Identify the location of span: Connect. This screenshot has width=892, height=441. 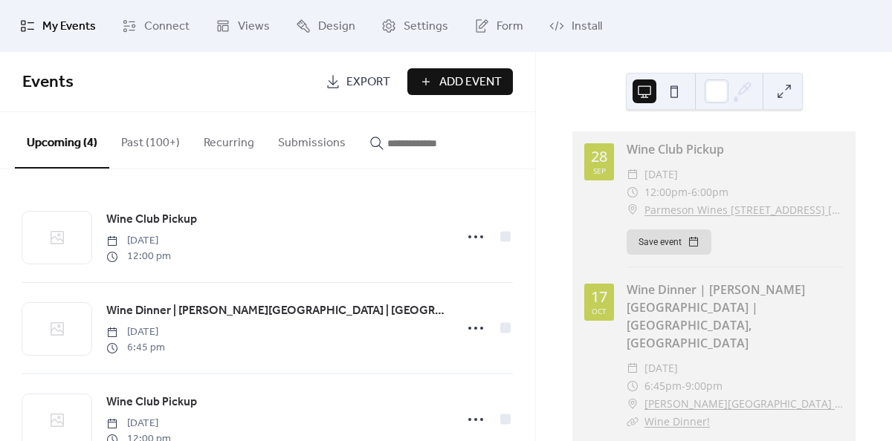
(166, 27).